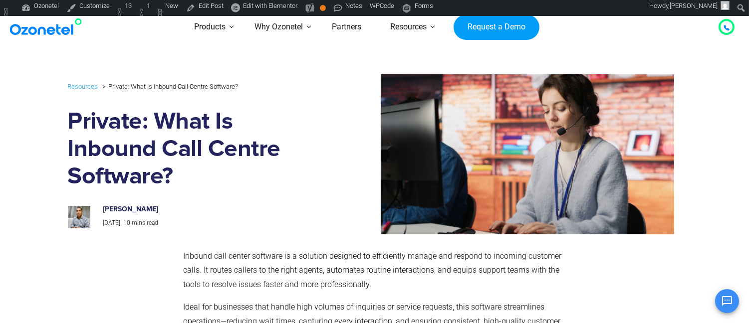 This screenshot has width=749, height=323. What do you see at coordinates (323, 8) in the screenshot?
I see `div: OK` at bounding box center [323, 8].